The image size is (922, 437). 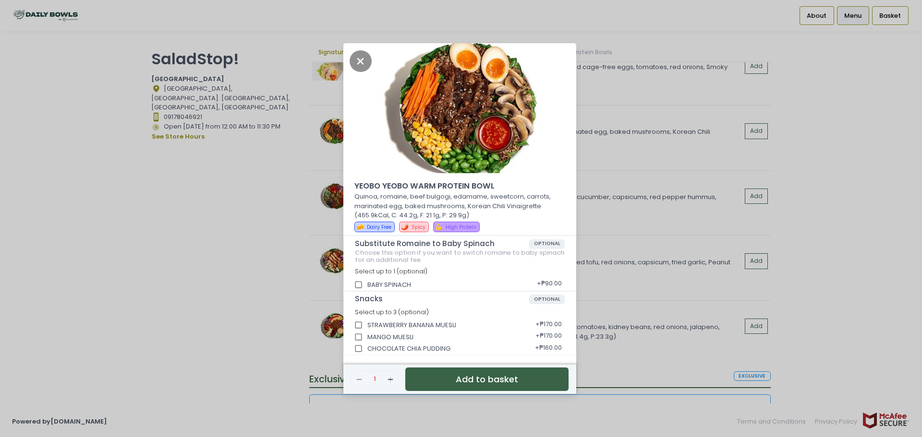 What do you see at coordinates (433, 186) in the screenshot?
I see `span: YEOBO YEOBO WARM PROTEIN BOWL` at bounding box center [433, 186].